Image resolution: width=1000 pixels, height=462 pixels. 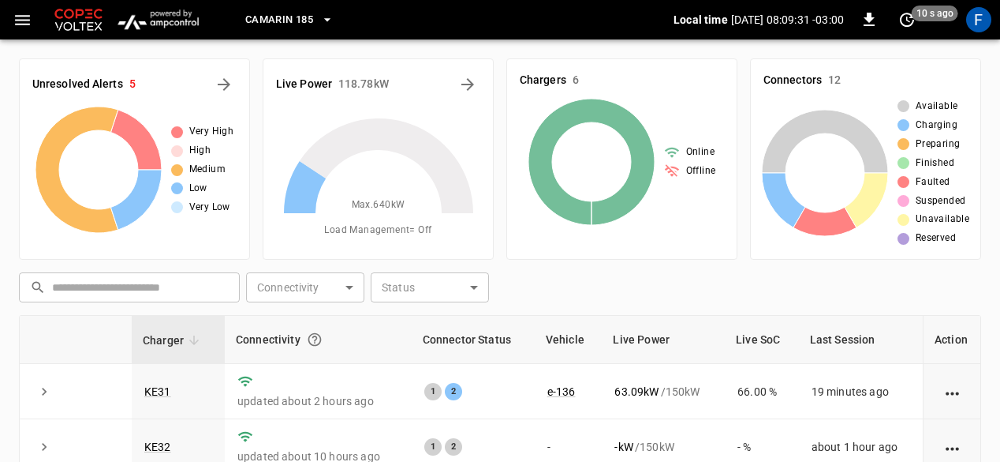 I want to click on th: Action, so click(x=951, y=339).